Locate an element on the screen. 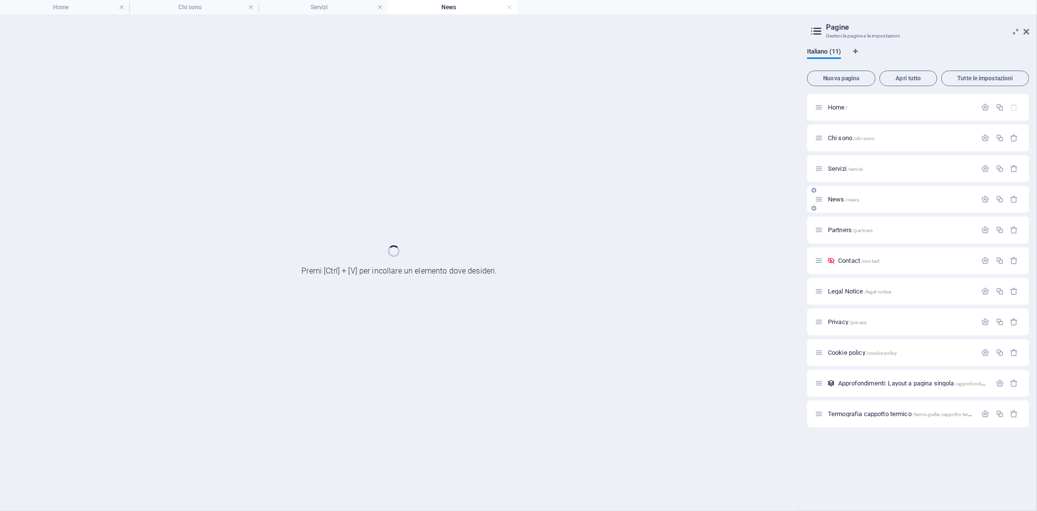  div: Contact/contact is located at coordinates (906, 260).